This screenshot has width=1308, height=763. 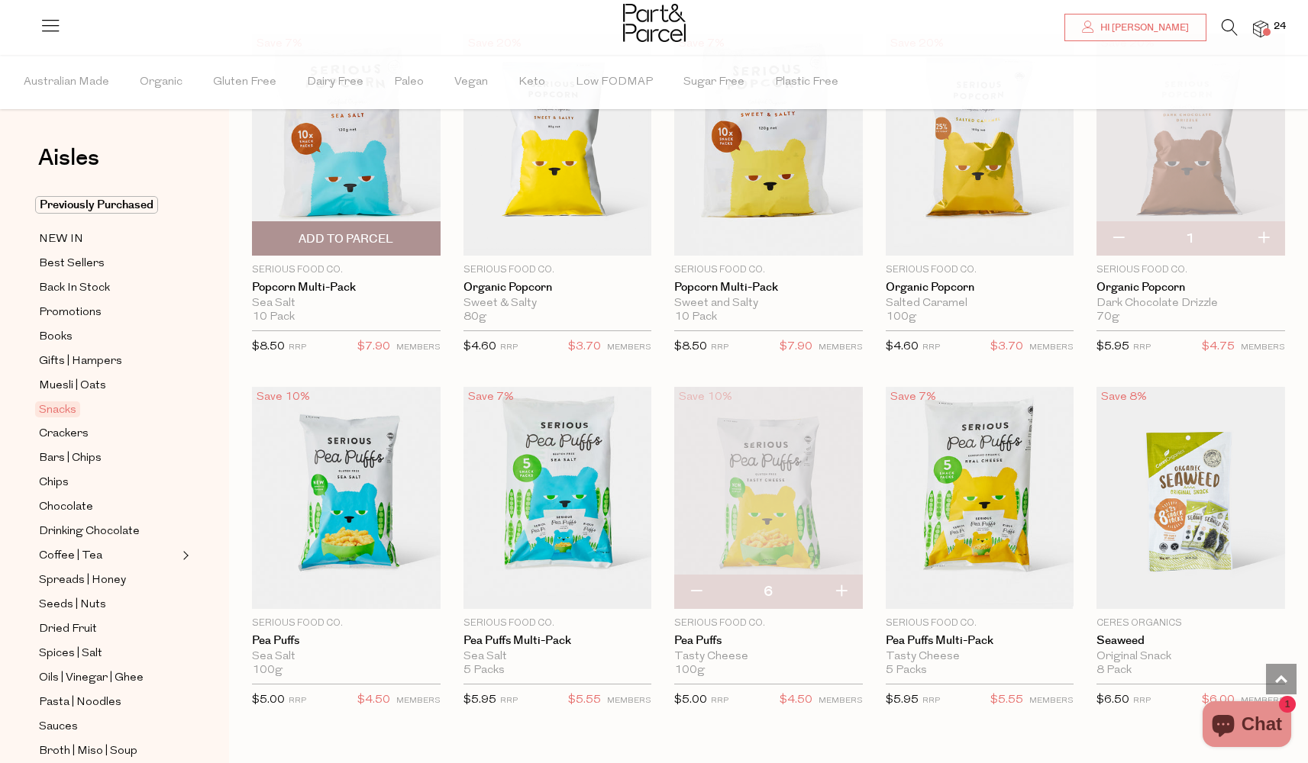 I want to click on div: Sweet and Salty, so click(x=768, y=304).